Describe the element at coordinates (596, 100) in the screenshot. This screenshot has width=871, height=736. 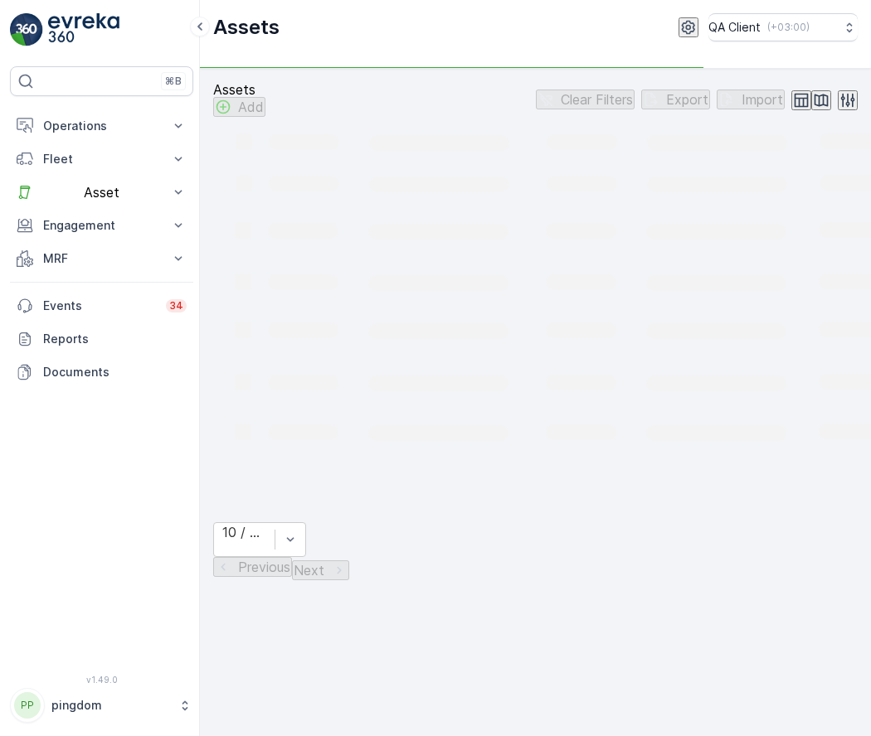
I see `p: Clear Filters` at that location.